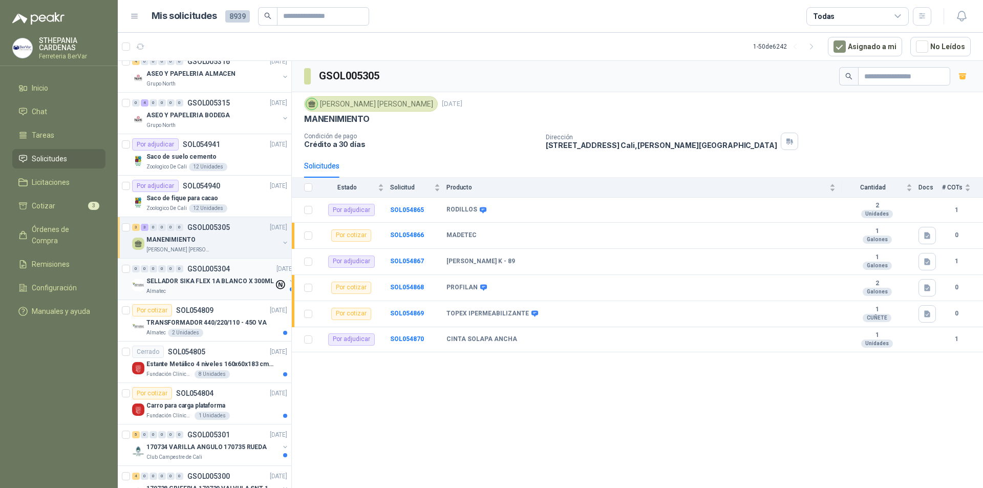  What do you see at coordinates (787, 47) in the screenshot?
I see `div: 1 - 50 de 6242` at bounding box center [787, 47].